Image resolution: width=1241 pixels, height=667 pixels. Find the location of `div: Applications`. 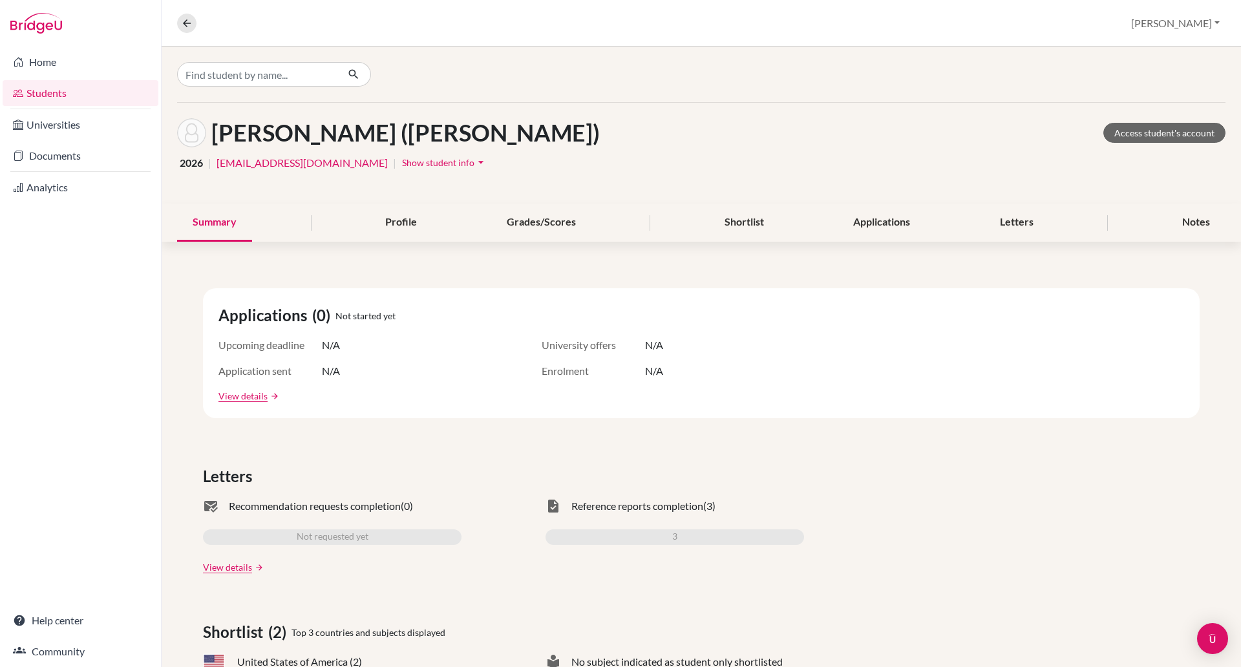

div: Applications is located at coordinates (881, 222).